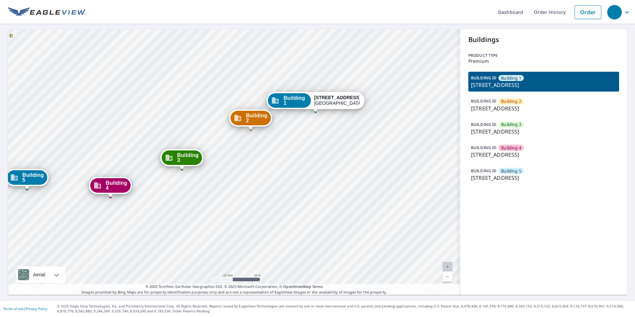 The width and height of the screenshot is (635, 317). I want to click on div: Dropped pin, building Building 5, Commercial property, 1905 Old Russellville Pike Clarksville, TN..., so click(27, 179).